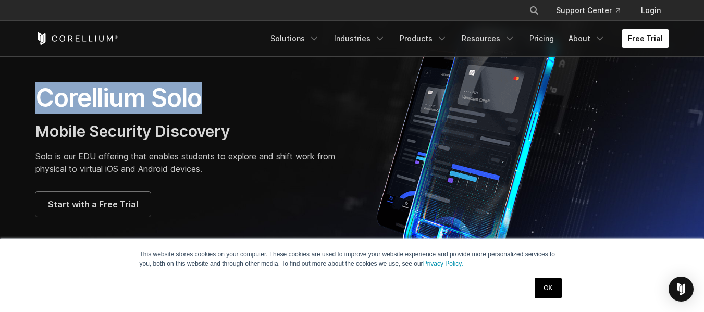 The height and width of the screenshot is (312, 704). Describe the element at coordinates (681, 289) in the screenshot. I see `div: Open Intercom Messenger` at that location.